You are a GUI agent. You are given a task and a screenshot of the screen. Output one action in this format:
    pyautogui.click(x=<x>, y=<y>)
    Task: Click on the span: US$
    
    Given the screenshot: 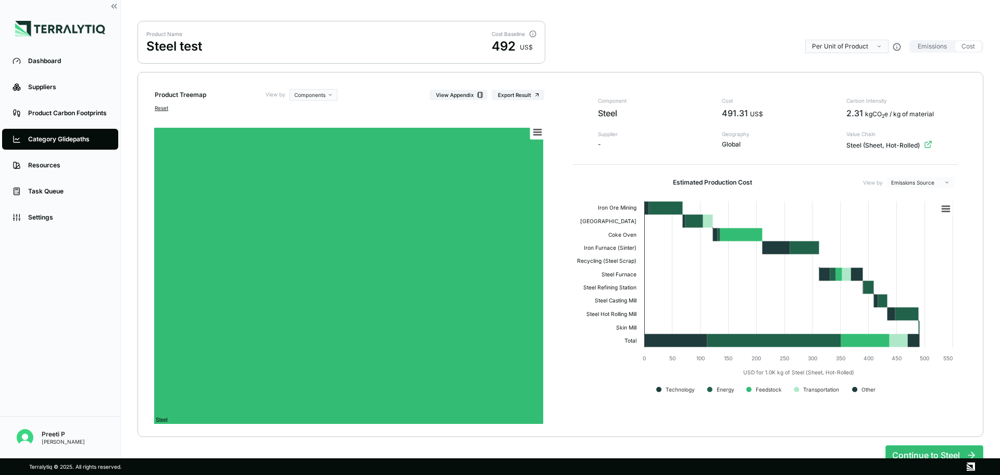 What is the action you would take?
    pyautogui.click(x=757, y=114)
    